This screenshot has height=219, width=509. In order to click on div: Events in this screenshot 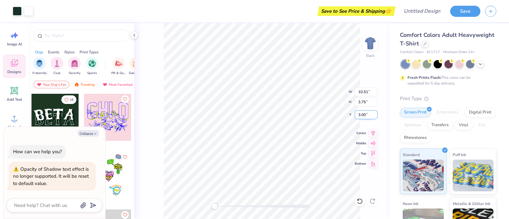, I will do `click(54, 52)`.